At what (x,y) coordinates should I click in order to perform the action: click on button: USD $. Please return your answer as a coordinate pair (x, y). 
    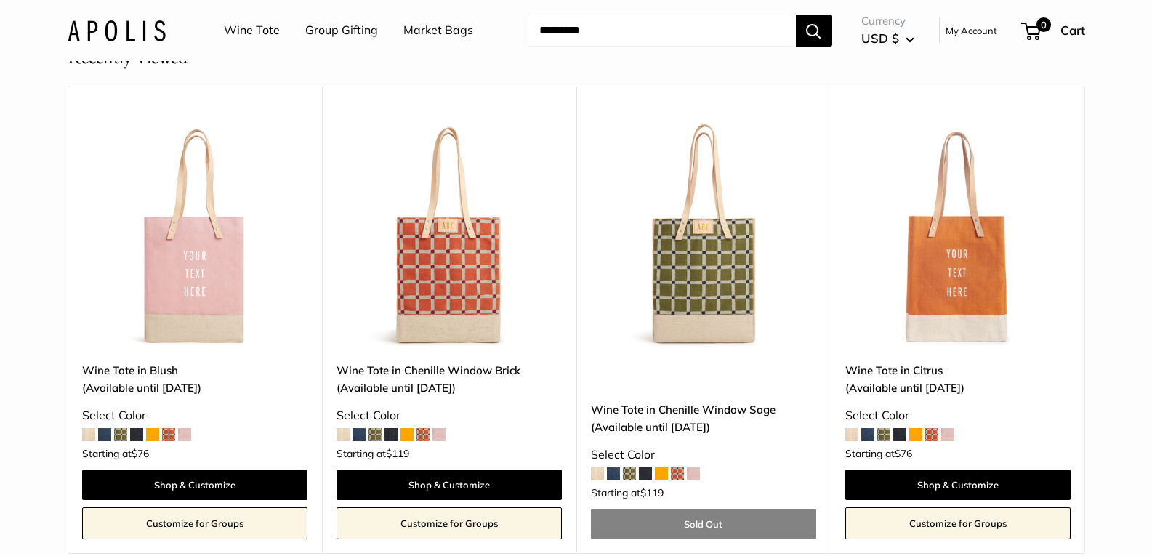
    Looking at the image, I should click on (887, 39).